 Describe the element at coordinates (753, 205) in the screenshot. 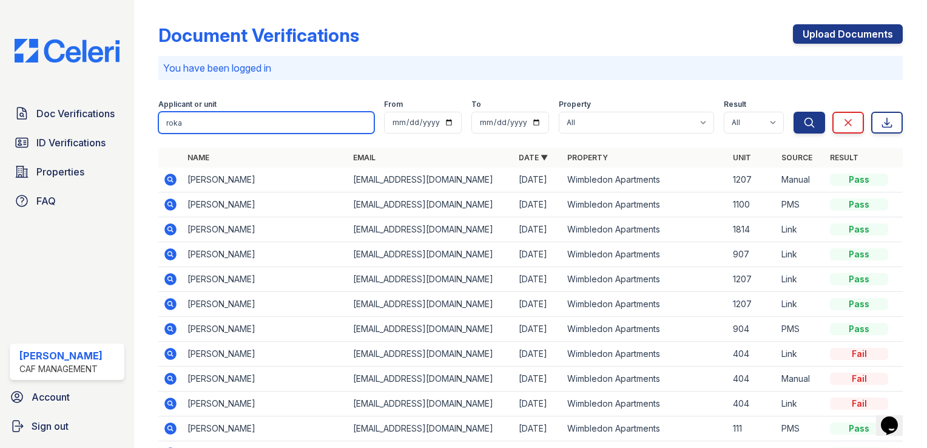

I see `td: 1100` at that location.